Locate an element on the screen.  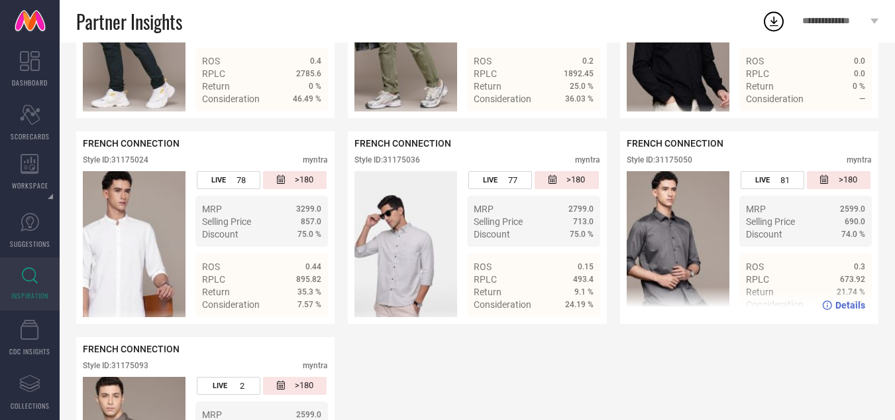
span: 3299.0 is located at coordinates (309, 209).